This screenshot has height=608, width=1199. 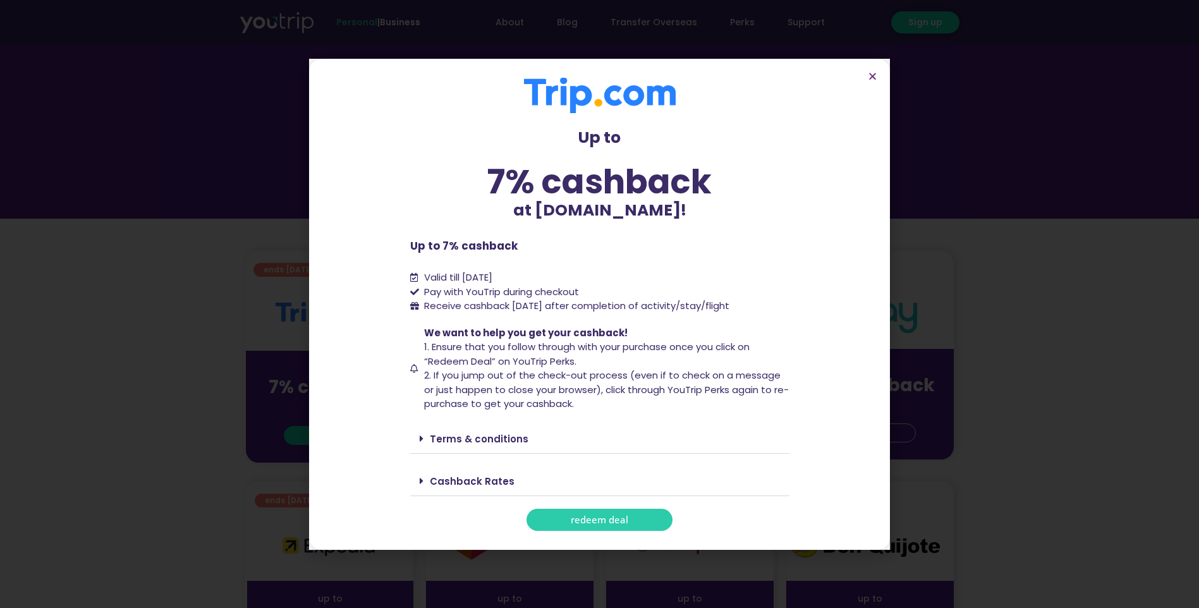 What do you see at coordinates (606, 389) in the screenshot?
I see `span: 2. If you jump out of the check-out process (even if to check on a message or just happen to clos...` at bounding box center [606, 389].